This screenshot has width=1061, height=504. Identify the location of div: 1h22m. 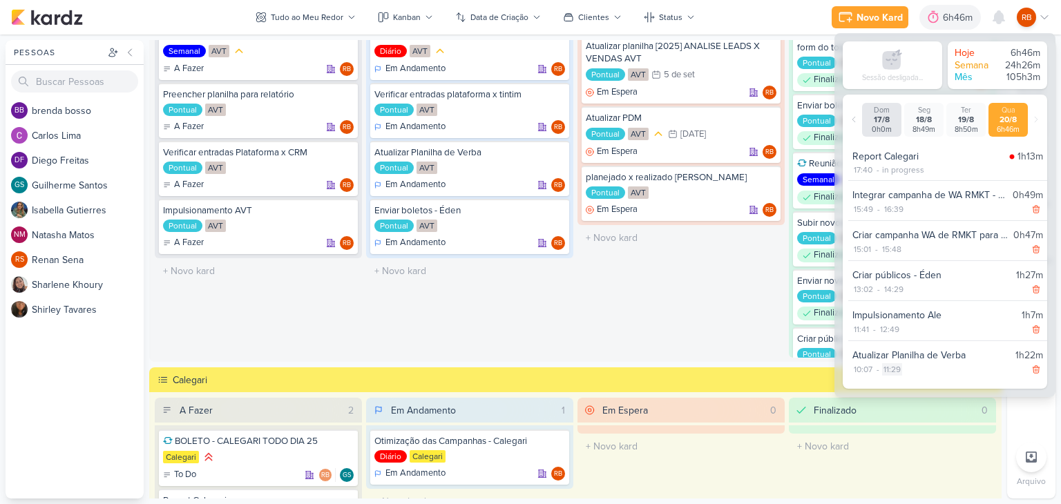
(1029, 355).